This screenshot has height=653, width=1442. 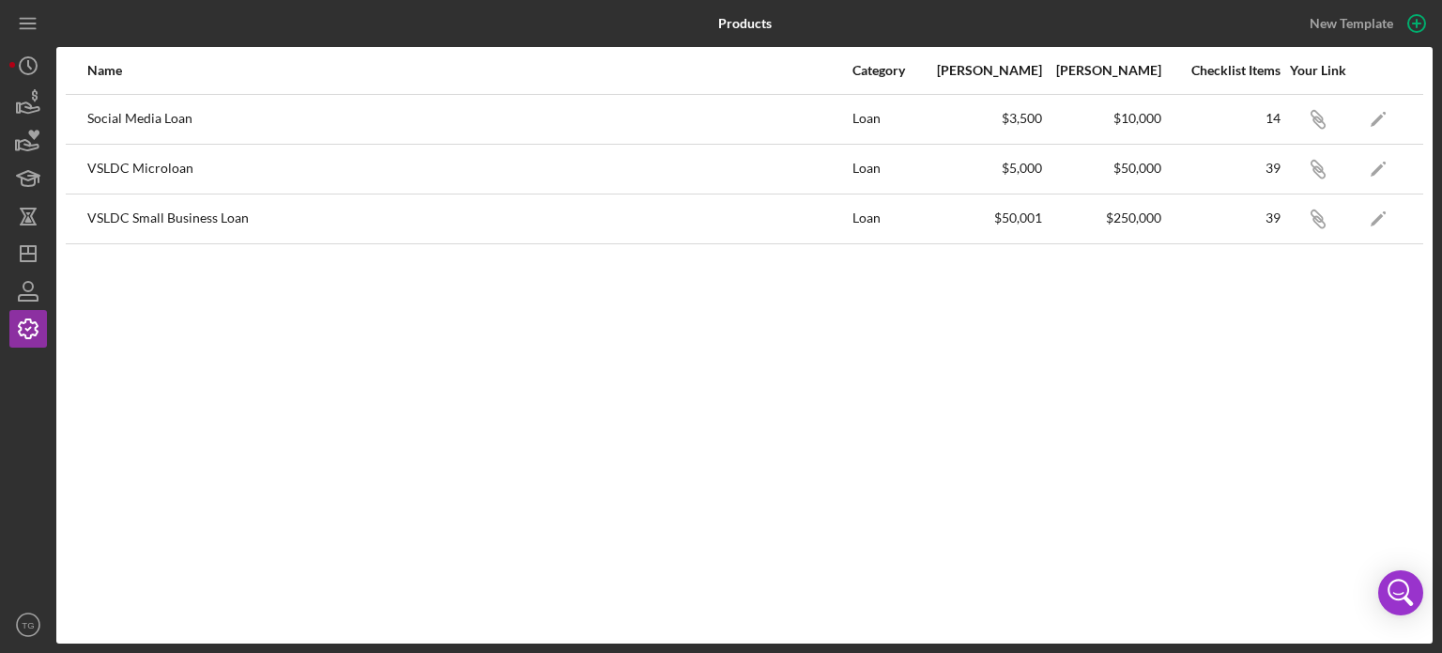 I want to click on div: Open Intercom Messenger, so click(x=1401, y=592).